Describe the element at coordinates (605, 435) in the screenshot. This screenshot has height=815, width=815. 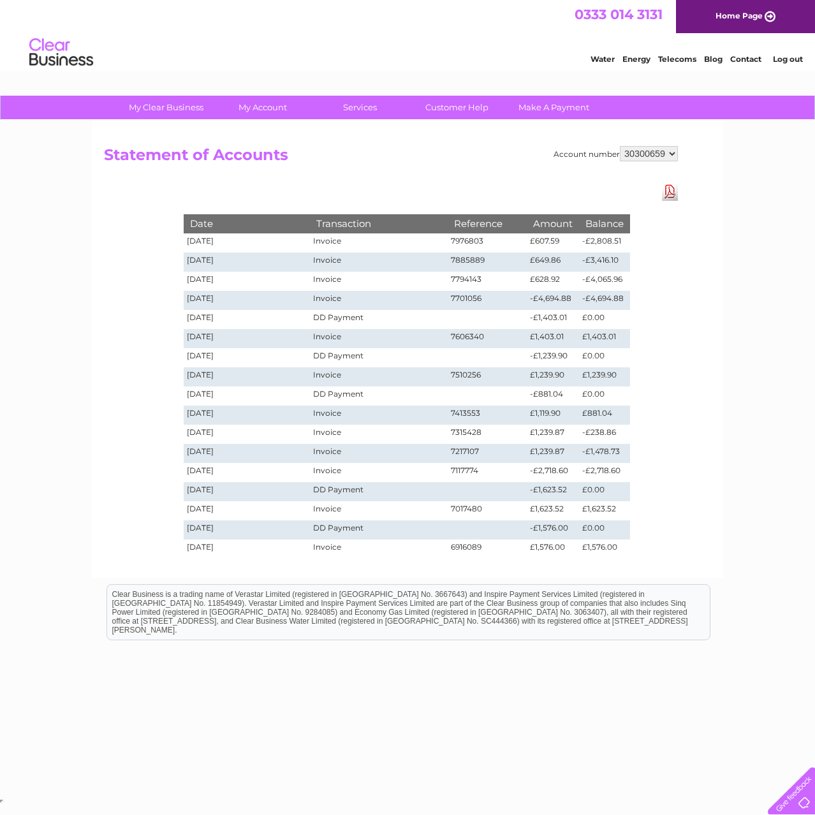
I see `td: -£238.86` at that location.